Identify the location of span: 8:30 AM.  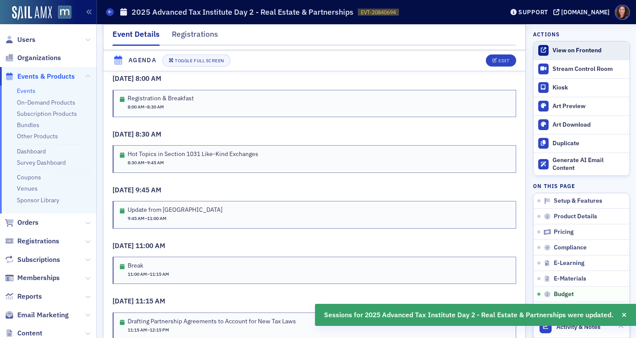
(148, 134).